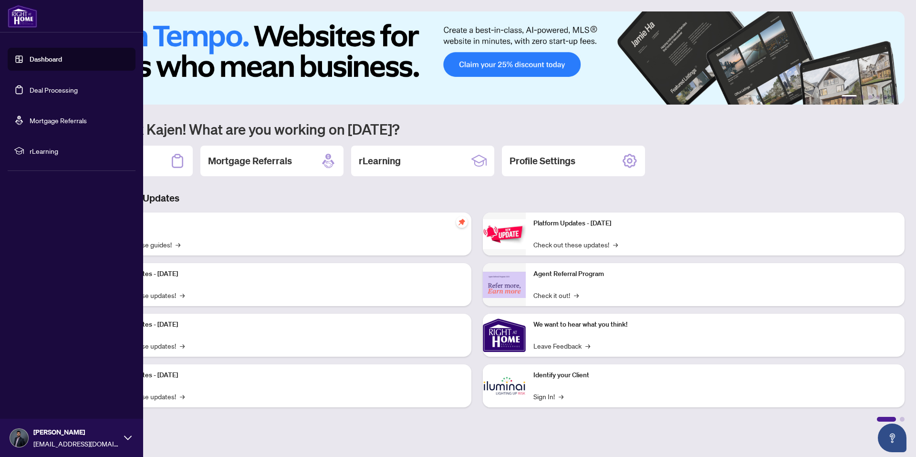 Image resolution: width=916 pixels, height=457 pixels. I want to click on h2: rLearning, so click(380, 161).